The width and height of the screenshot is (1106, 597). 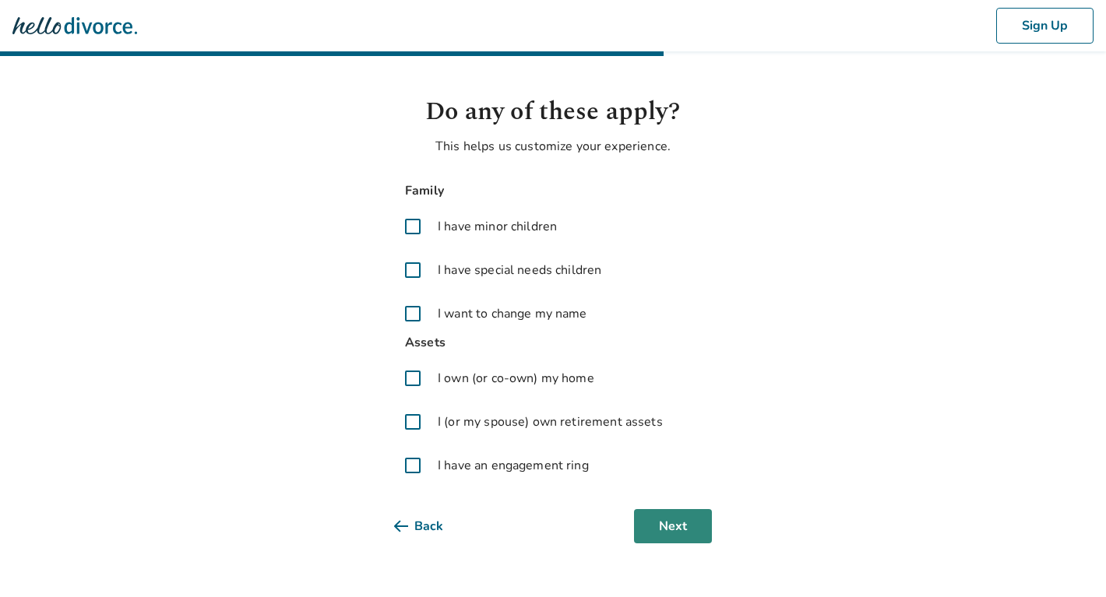 What do you see at coordinates (553, 343) in the screenshot?
I see `span: Assets` at bounding box center [553, 343].